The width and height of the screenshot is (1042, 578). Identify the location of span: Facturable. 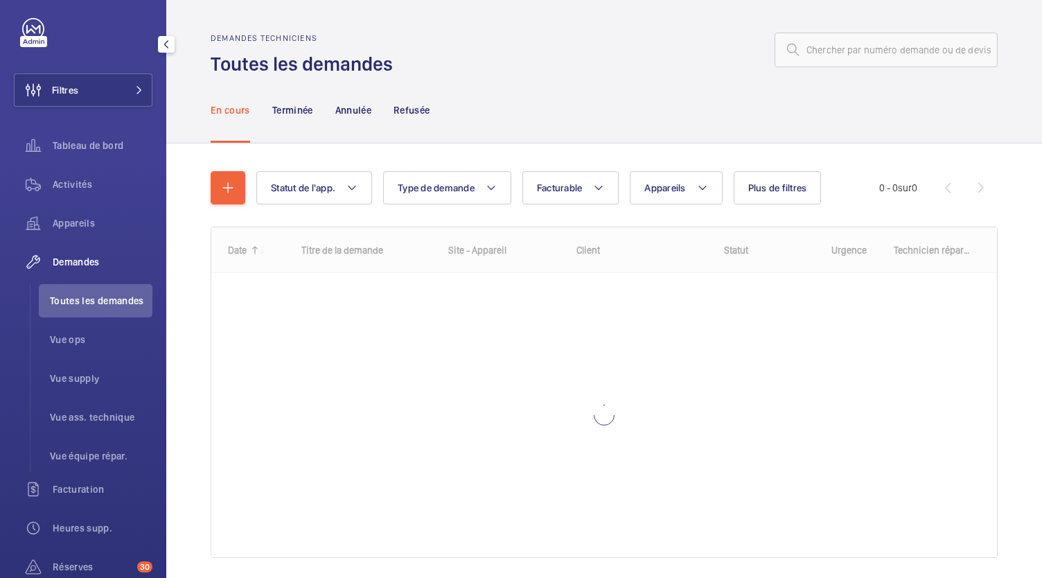
(560, 188).